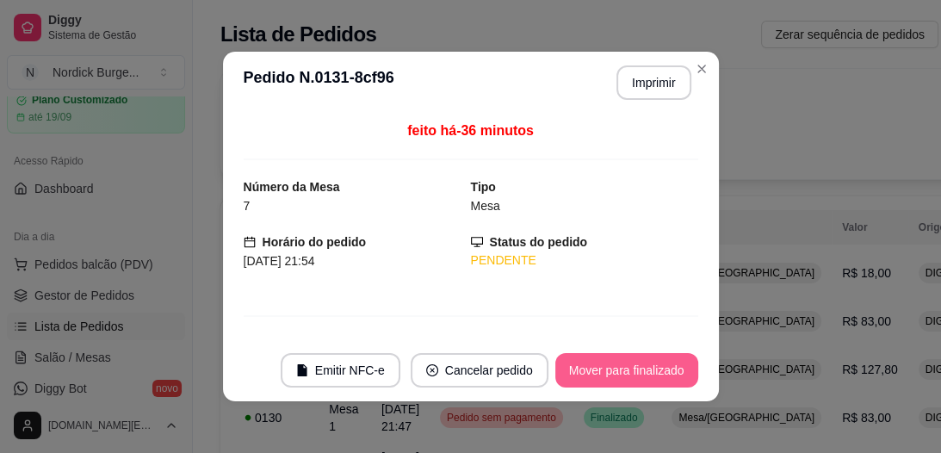 This screenshot has width=941, height=453. I want to click on div: PENDENTE, so click(585, 260).